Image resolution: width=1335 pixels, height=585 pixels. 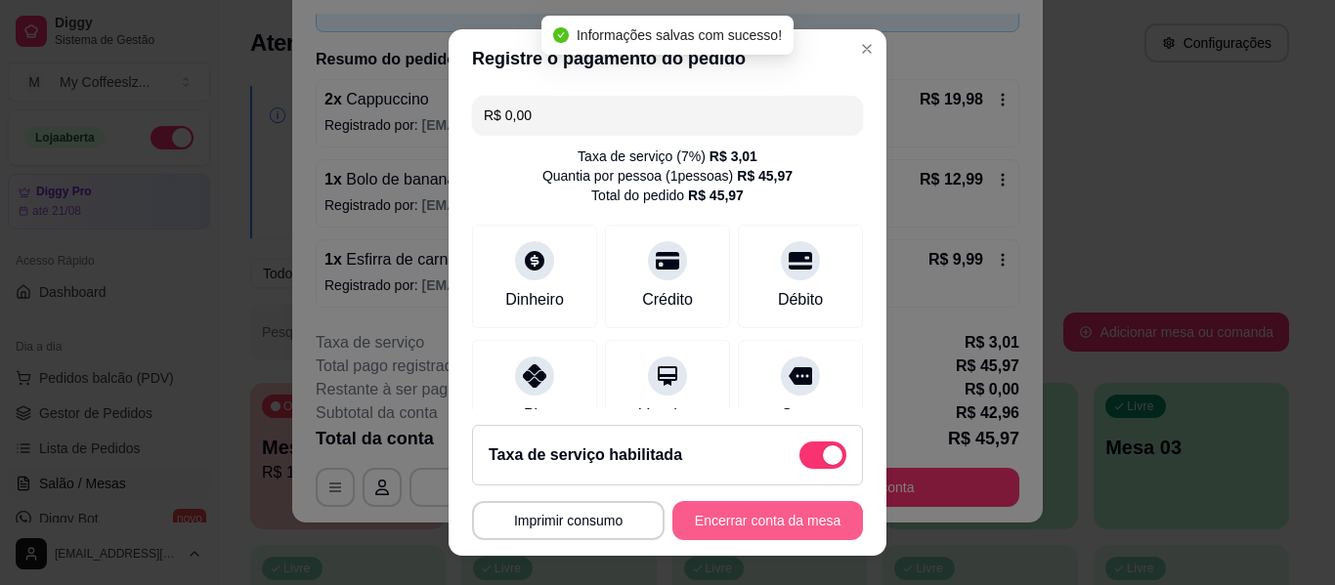 I want to click on span: check-circle, so click(x=561, y=35).